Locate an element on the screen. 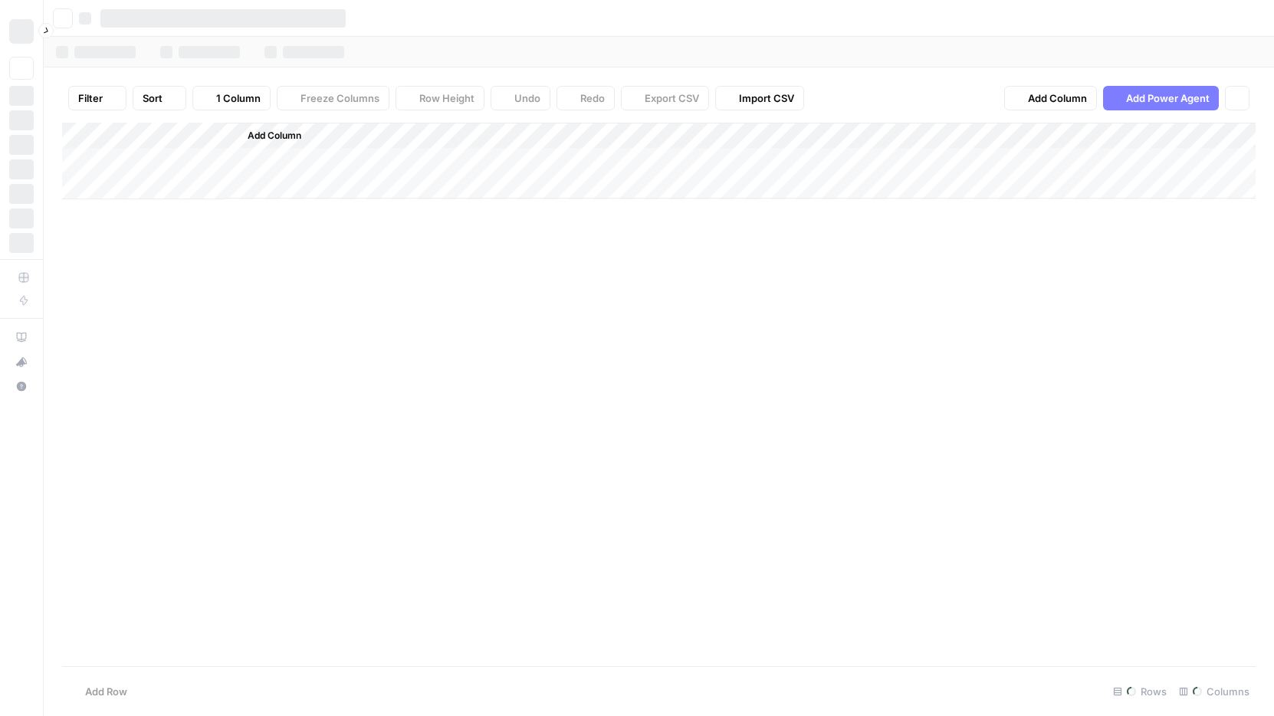 Image resolution: width=1274 pixels, height=716 pixels. button: Export CSV is located at coordinates (665, 98).